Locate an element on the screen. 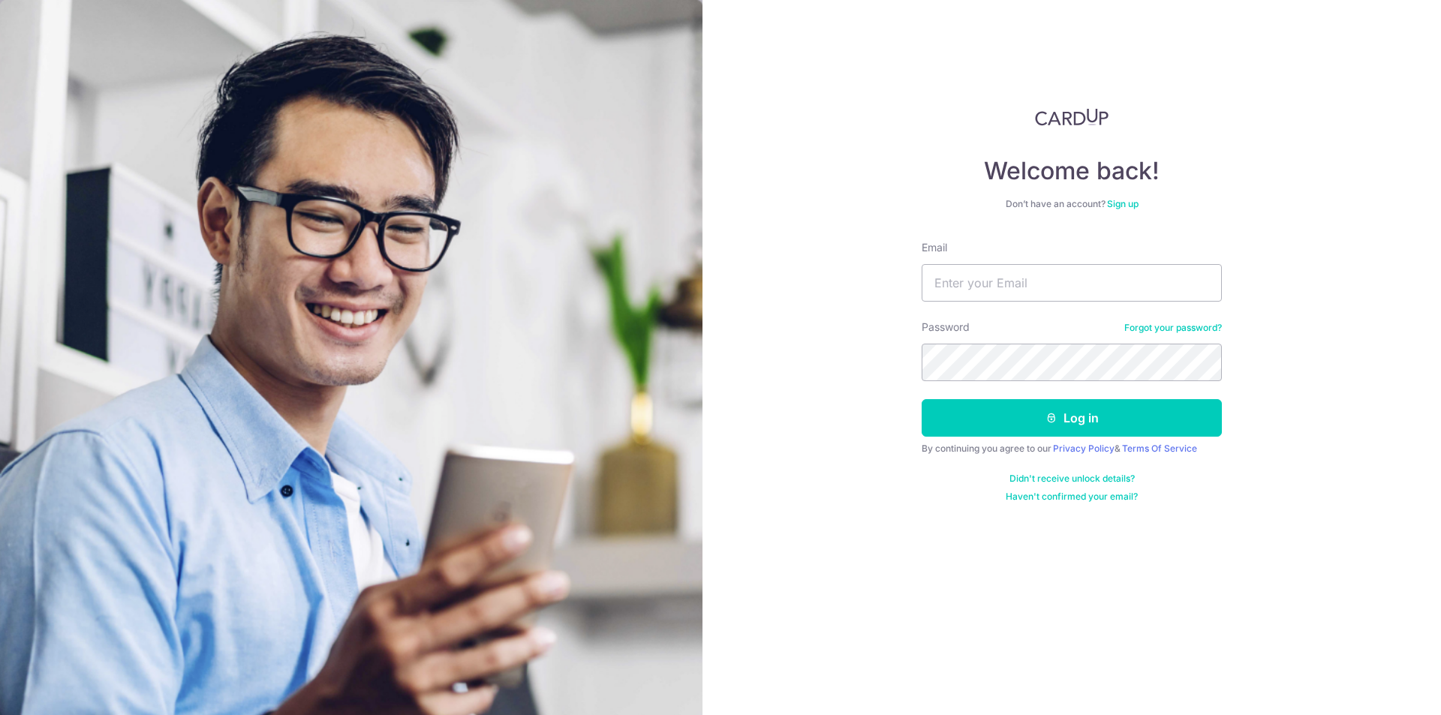  a: Haven't confirmed your email? is located at coordinates (1072, 497).